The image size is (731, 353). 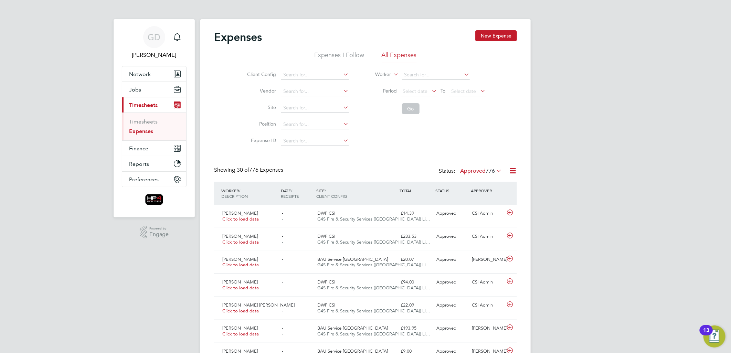 What do you see at coordinates (416, 236) in the screenshot?
I see `div: £233.53` at bounding box center [416, 236].